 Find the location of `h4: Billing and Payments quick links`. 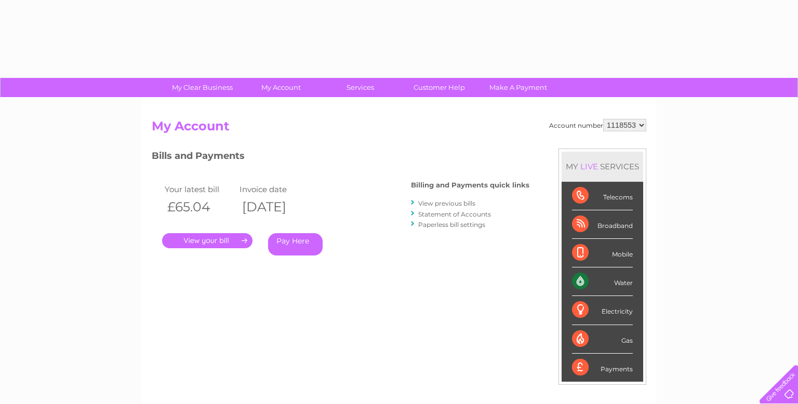

h4: Billing and Payments quick links is located at coordinates (470, 185).